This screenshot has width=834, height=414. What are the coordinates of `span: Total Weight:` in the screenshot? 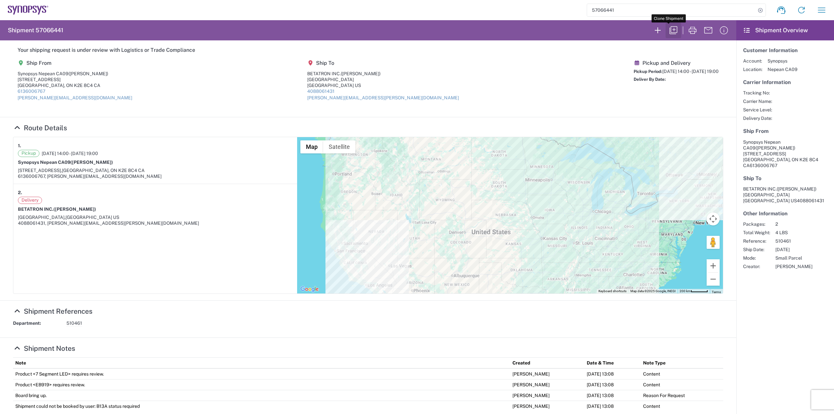 It's located at (757, 233).